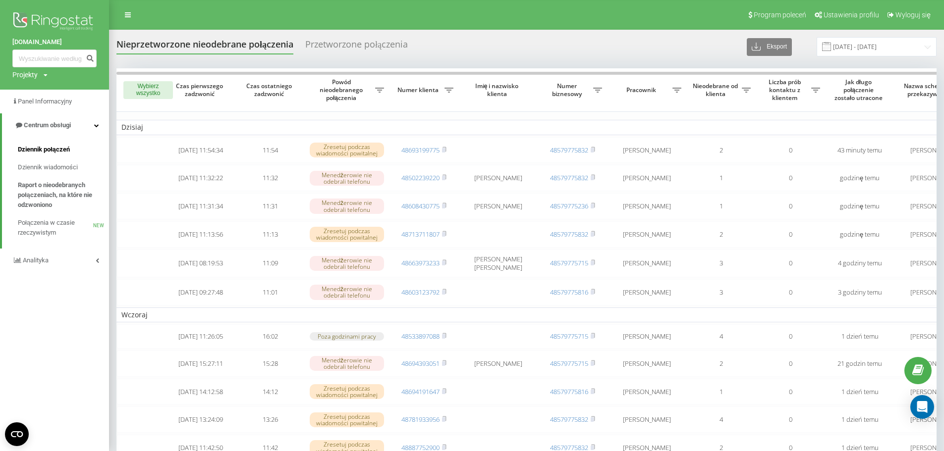 The height and width of the screenshot is (451, 944). I want to click on span: Program poleceń, so click(780, 15).